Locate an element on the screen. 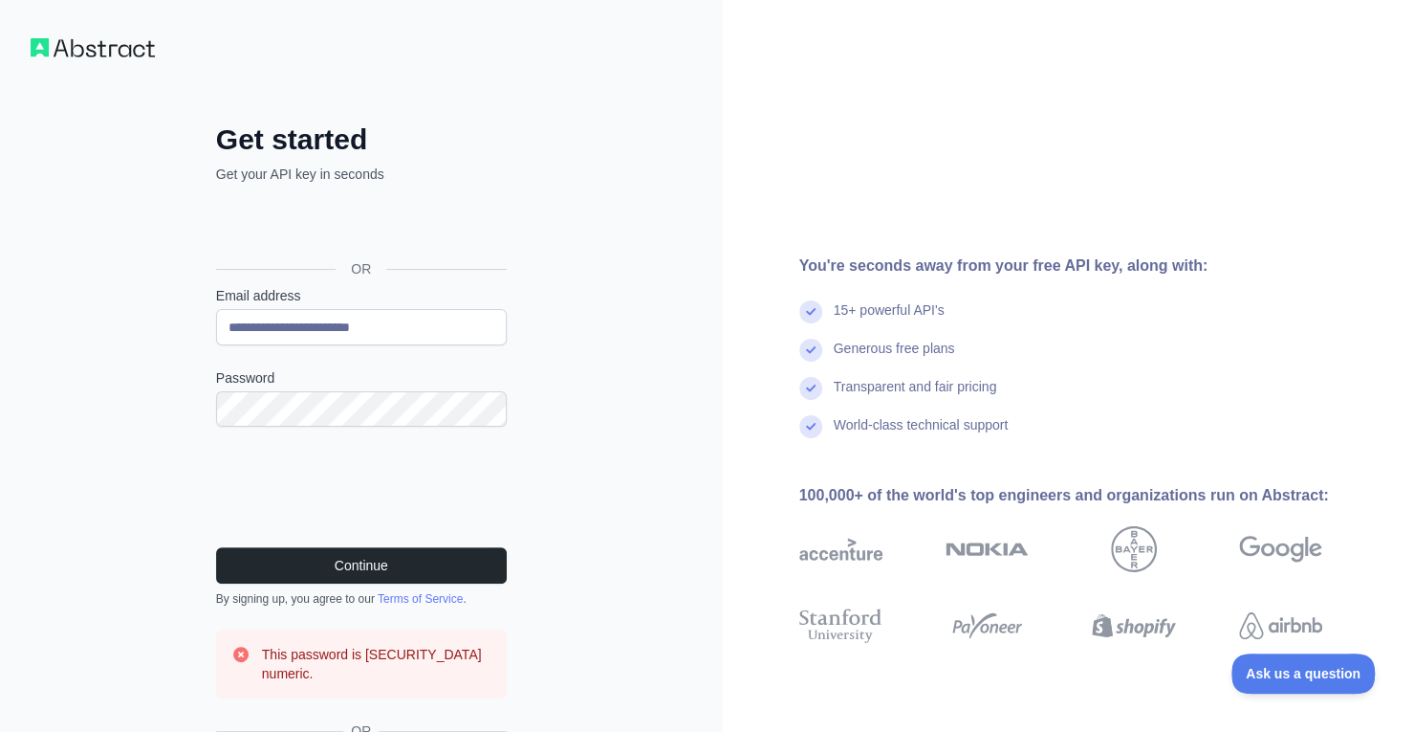  img: bayer is located at coordinates (1134, 549).